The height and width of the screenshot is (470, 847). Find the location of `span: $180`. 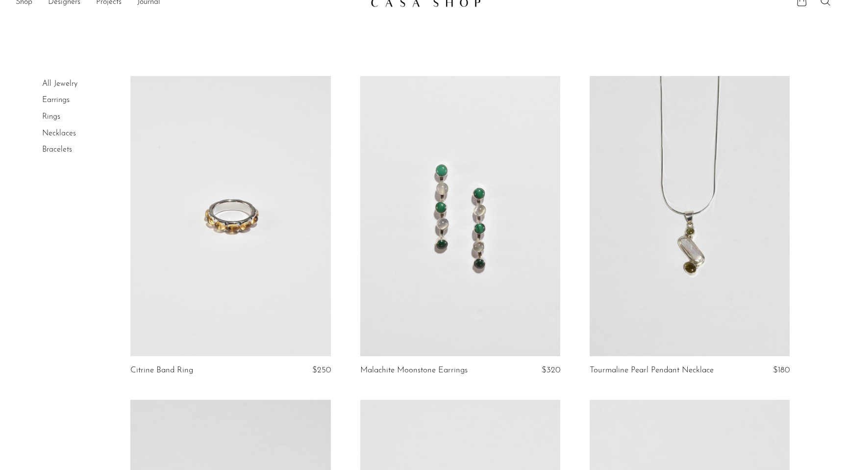

span: $180 is located at coordinates (782, 370).